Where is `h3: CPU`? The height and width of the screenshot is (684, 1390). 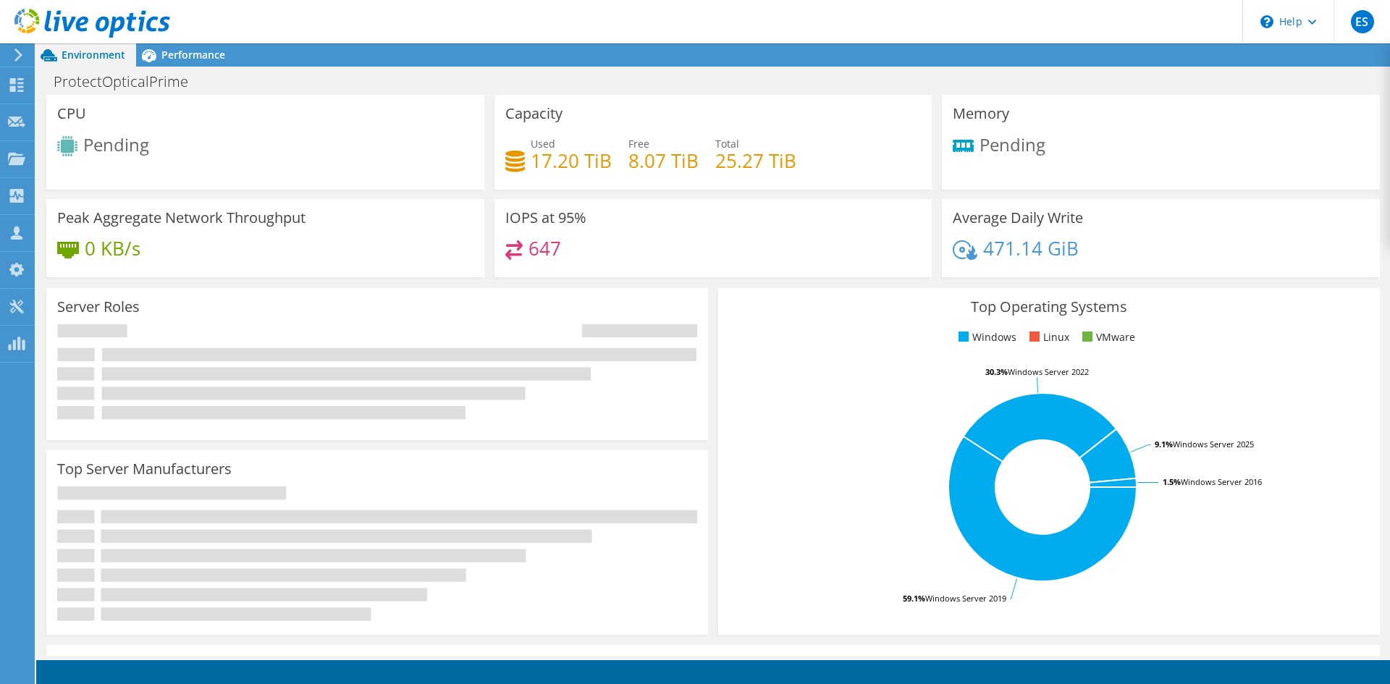
h3: CPU is located at coordinates (72, 114).